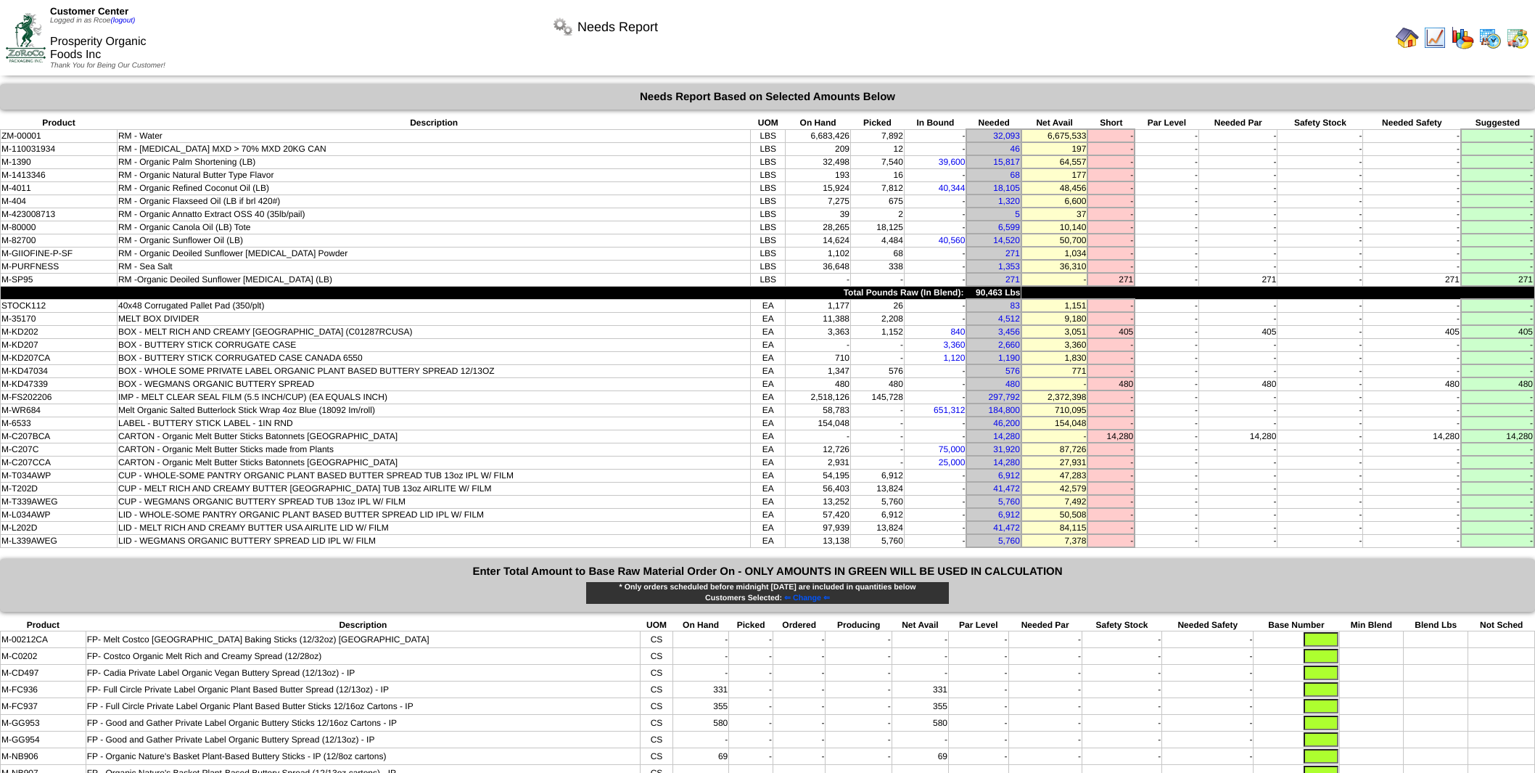 Image resolution: width=1535 pixels, height=773 pixels. Describe the element at coordinates (98, 48) in the screenshot. I see `span: Prosperity Organic Foods Inc` at that location.